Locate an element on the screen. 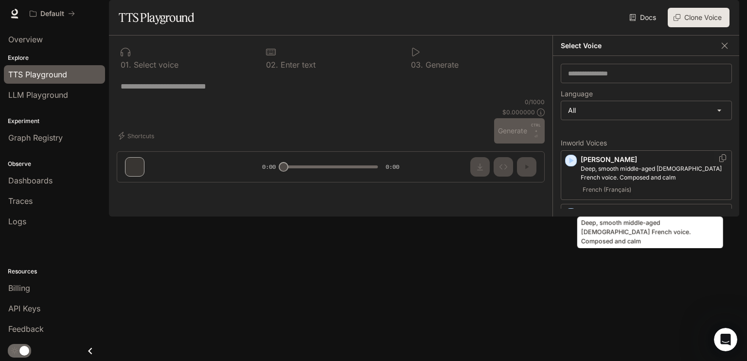 The height and width of the screenshot is (361, 747). p: 0 3 . is located at coordinates (417, 65).